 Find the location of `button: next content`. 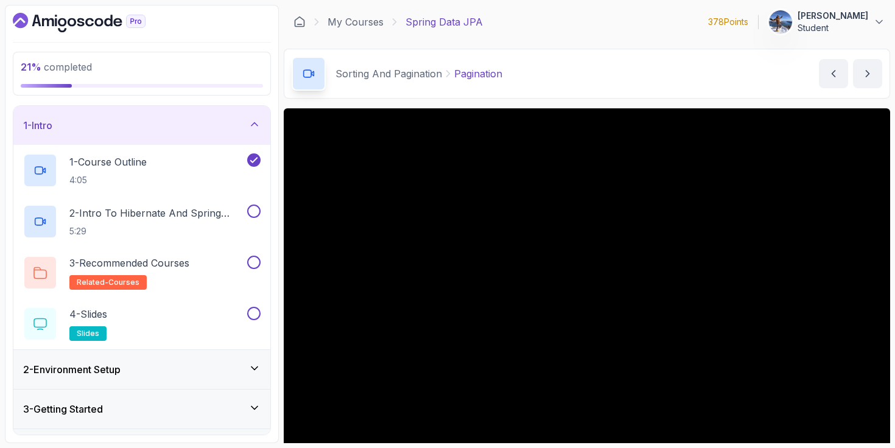

button: next content is located at coordinates (867, 74).